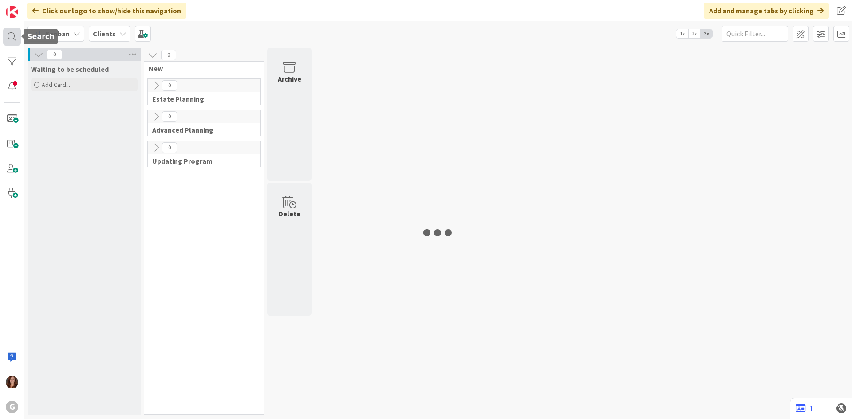 Image resolution: width=852 pixels, height=419 pixels. What do you see at coordinates (201, 68) in the screenshot?
I see `span: New` at bounding box center [201, 68].